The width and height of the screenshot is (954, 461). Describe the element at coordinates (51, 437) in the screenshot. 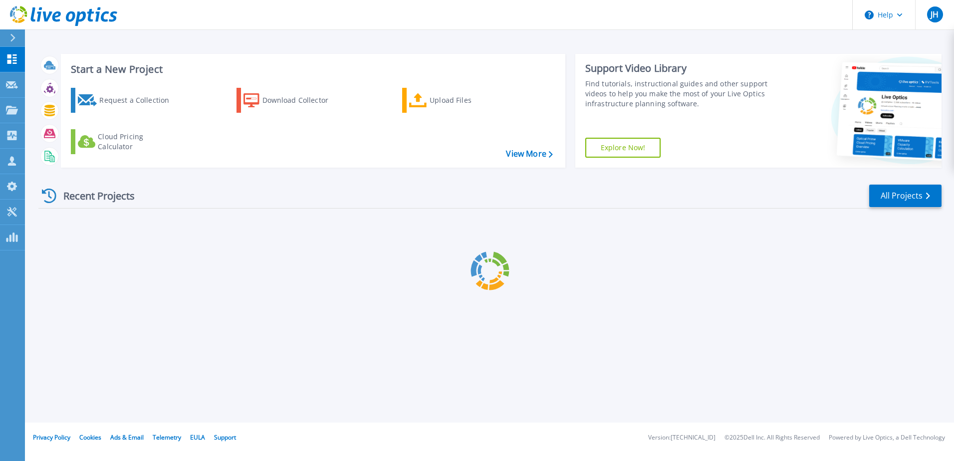

I see `a: Privacy Policy` at that location.